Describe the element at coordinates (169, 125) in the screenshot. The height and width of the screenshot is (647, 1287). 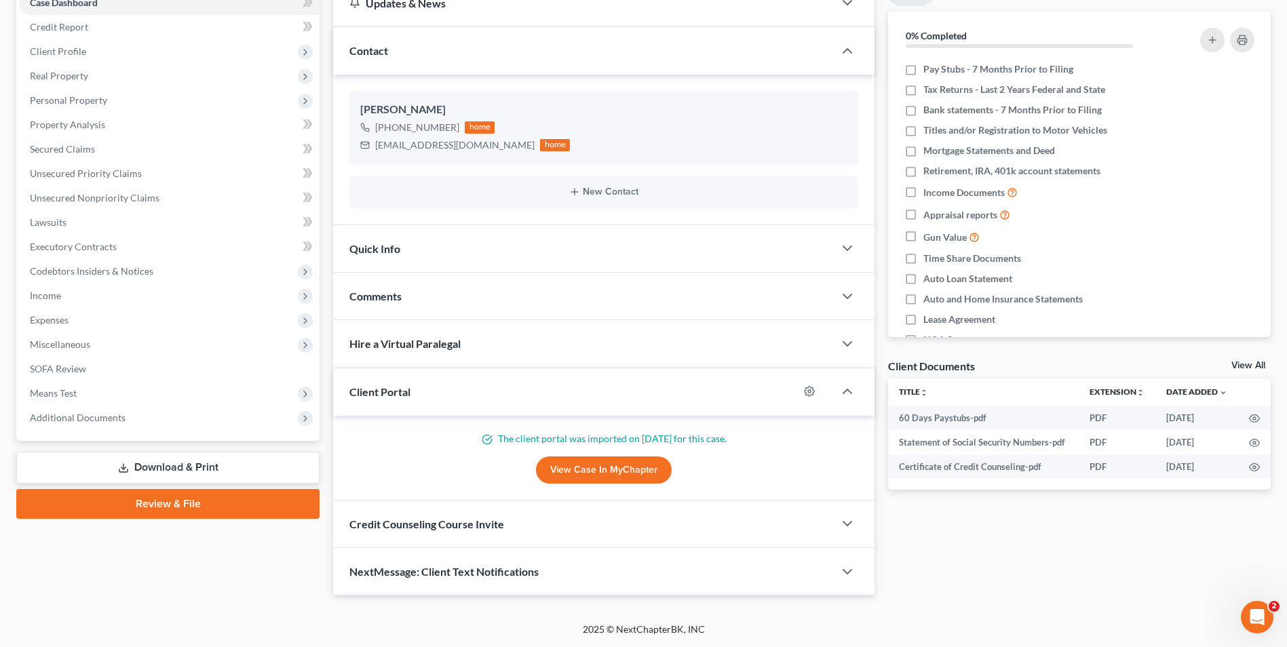
I see `a: Property Analysis` at that location.